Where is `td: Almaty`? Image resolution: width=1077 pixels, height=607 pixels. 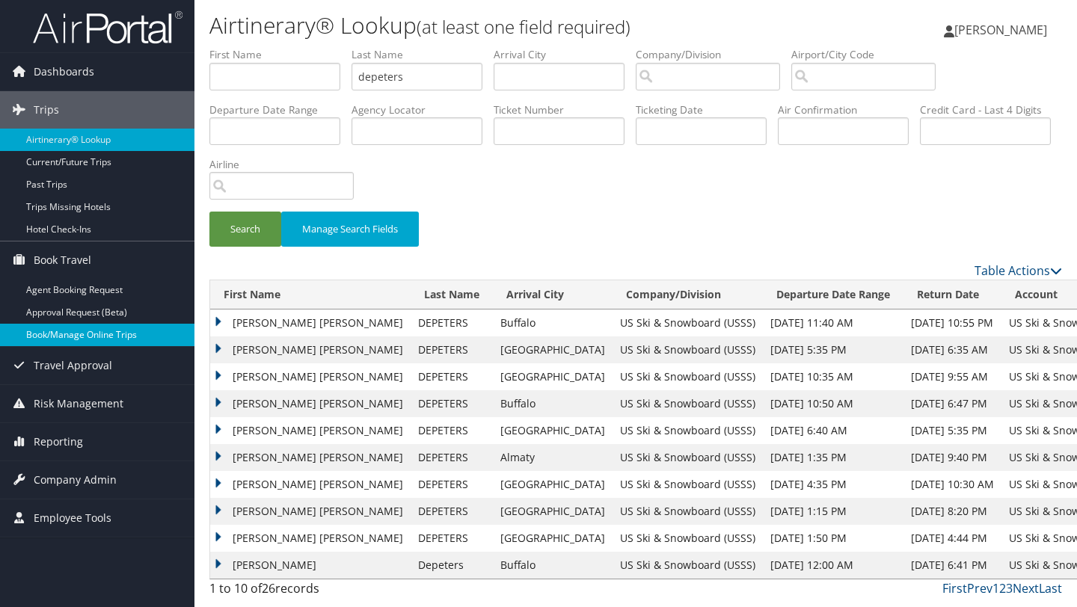 td: Almaty is located at coordinates (553, 458).